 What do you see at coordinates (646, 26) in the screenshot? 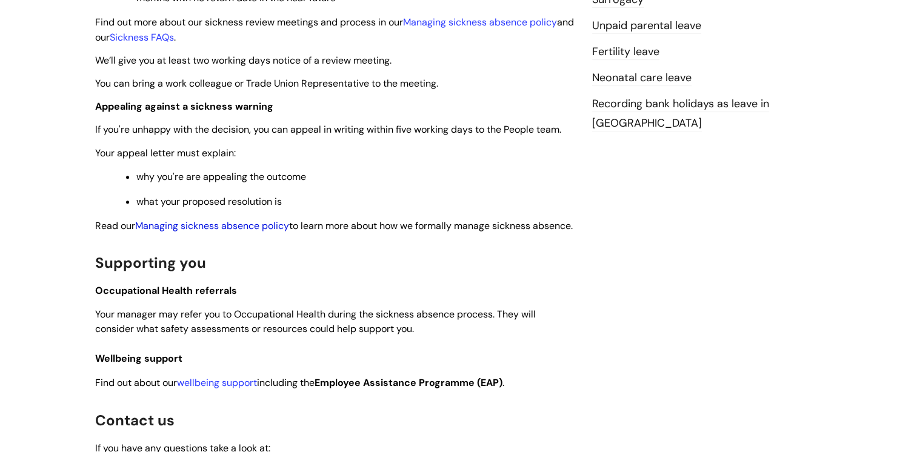
I see `a: Unpaid parental leave` at bounding box center [646, 26].